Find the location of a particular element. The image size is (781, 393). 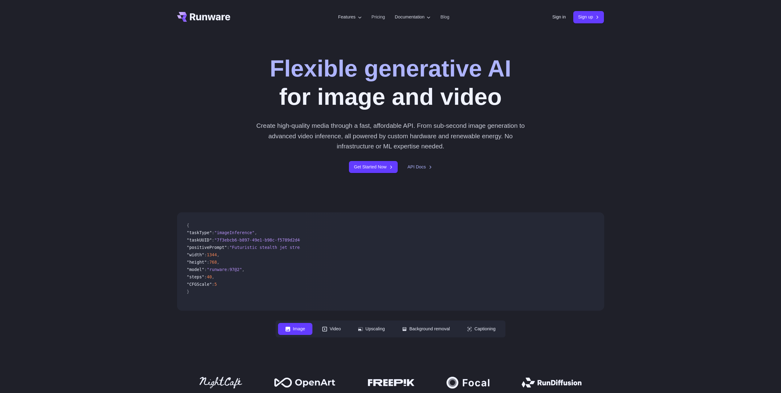

span: "taskType" is located at coordinates (200, 232).